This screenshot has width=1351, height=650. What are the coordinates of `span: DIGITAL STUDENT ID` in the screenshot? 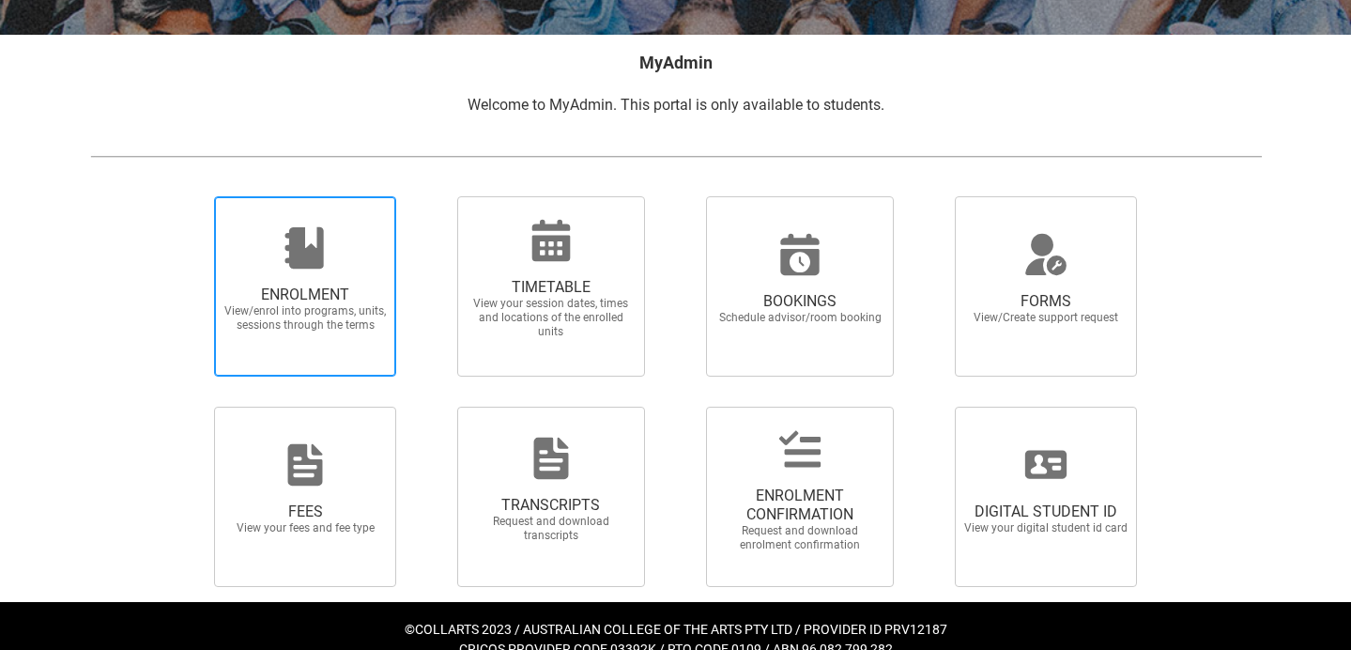 It's located at (1046, 512).